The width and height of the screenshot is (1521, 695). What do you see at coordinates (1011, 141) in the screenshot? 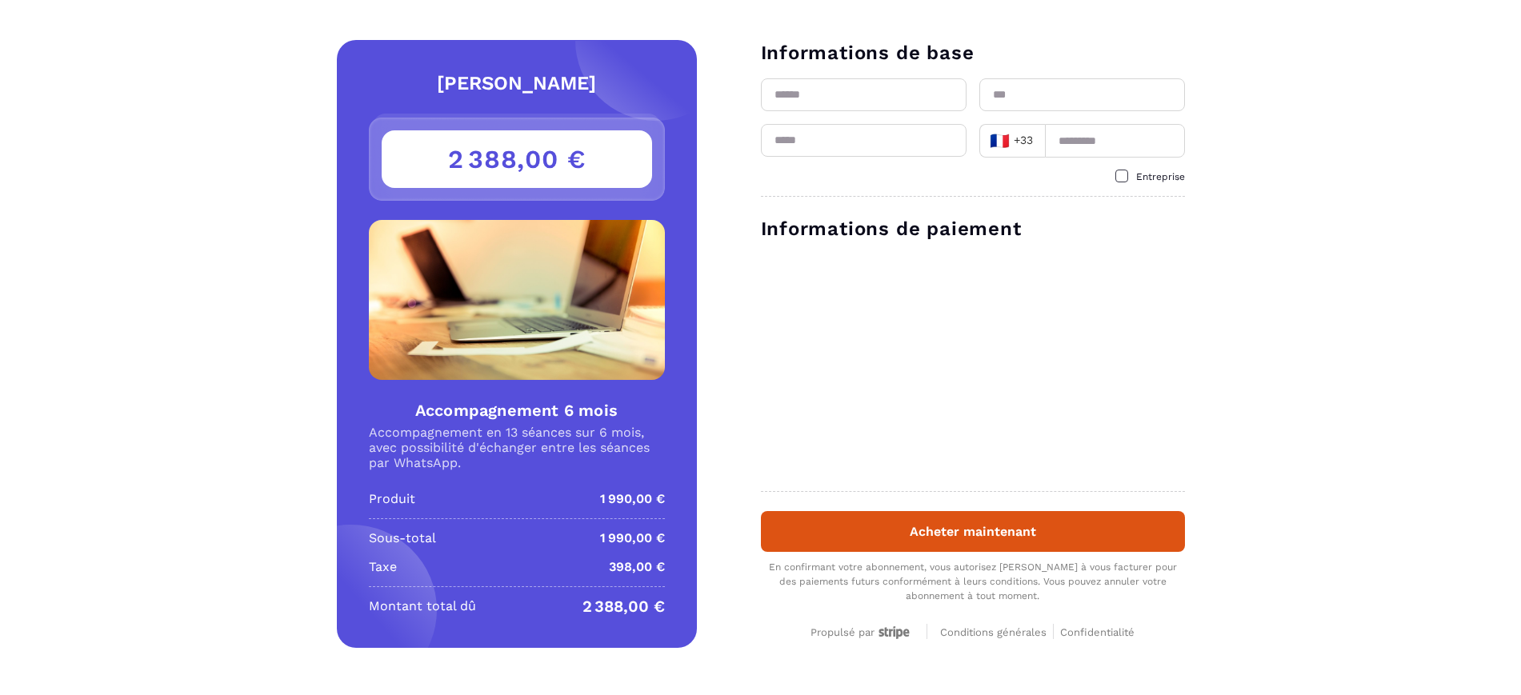
I see `span: +33` at bounding box center [1011, 141].